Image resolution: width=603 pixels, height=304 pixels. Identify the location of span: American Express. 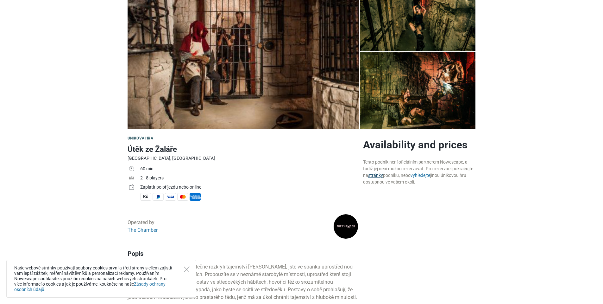
(195, 197).